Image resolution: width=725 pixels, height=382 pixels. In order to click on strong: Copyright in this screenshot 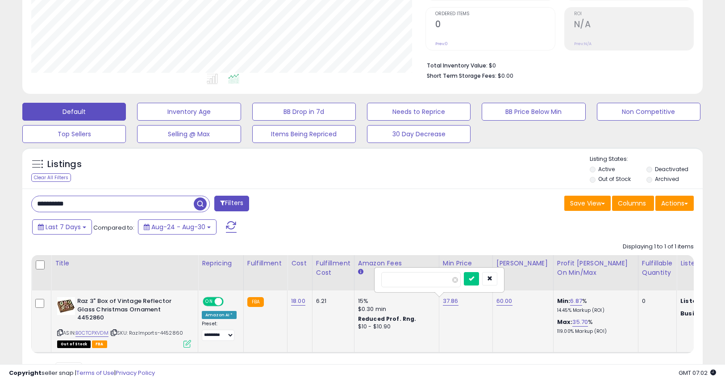, I will do `click(25, 373)`.